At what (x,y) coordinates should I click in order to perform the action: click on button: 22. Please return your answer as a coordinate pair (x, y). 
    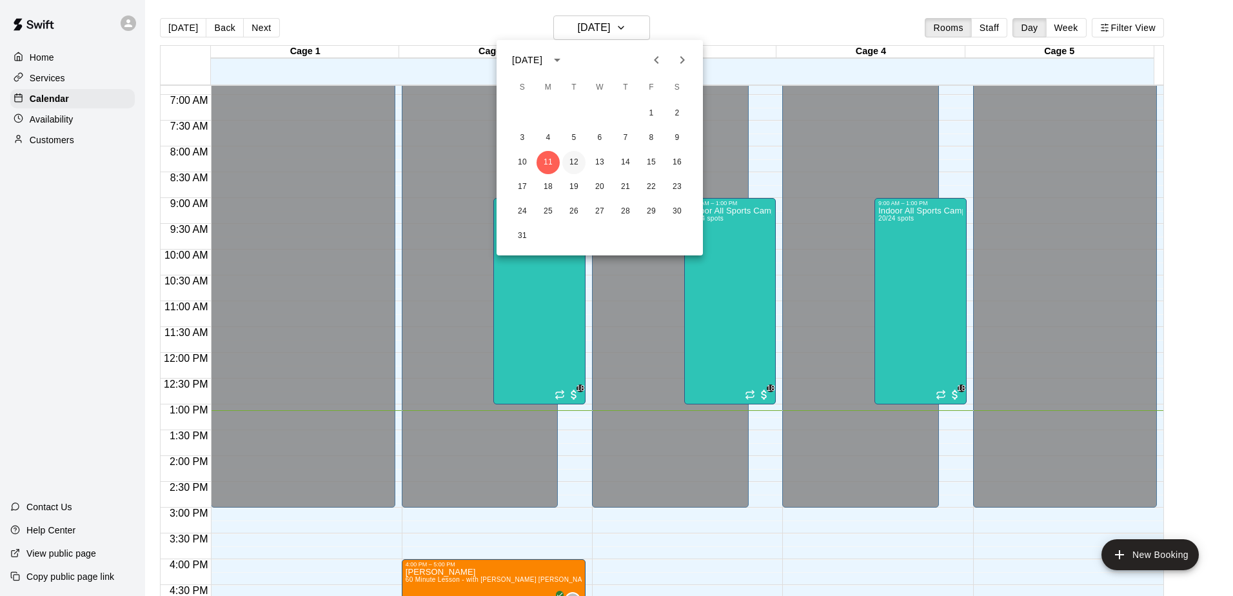
    Looking at the image, I should click on (651, 187).